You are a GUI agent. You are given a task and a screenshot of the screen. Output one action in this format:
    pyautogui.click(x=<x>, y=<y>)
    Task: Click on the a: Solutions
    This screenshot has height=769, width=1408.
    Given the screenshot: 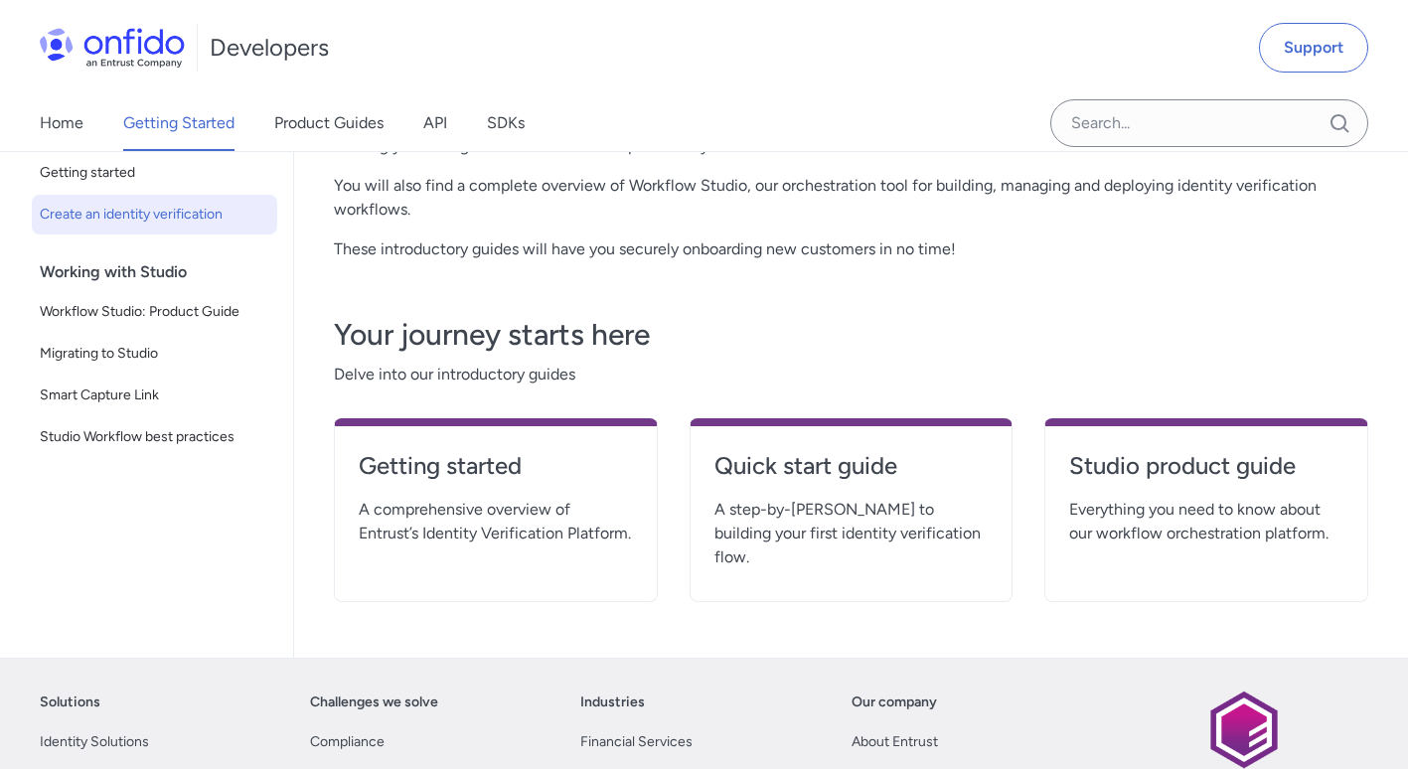 What is the action you would take?
    pyautogui.click(x=70, y=703)
    